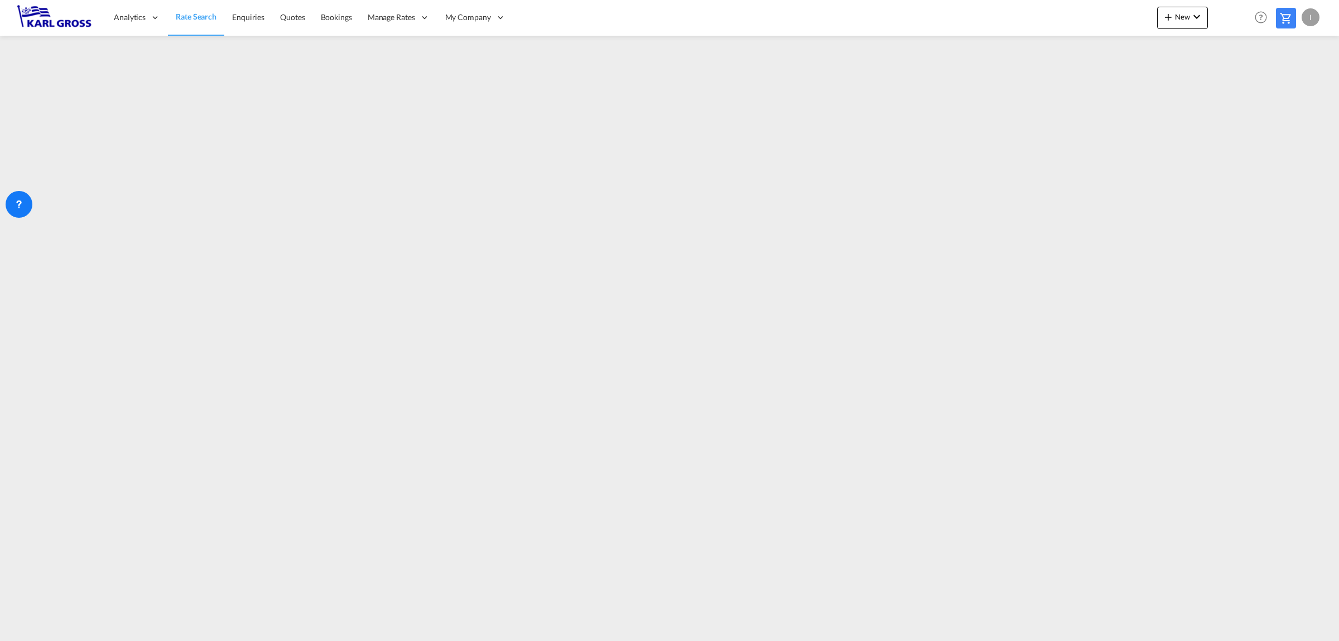  I want to click on img: 3269c73066d711f095e541db4db89301.png, so click(54, 17).